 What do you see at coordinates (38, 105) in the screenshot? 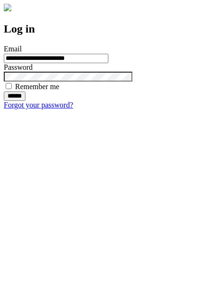
I see `a: Forgot your password?` at bounding box center [38, 105].